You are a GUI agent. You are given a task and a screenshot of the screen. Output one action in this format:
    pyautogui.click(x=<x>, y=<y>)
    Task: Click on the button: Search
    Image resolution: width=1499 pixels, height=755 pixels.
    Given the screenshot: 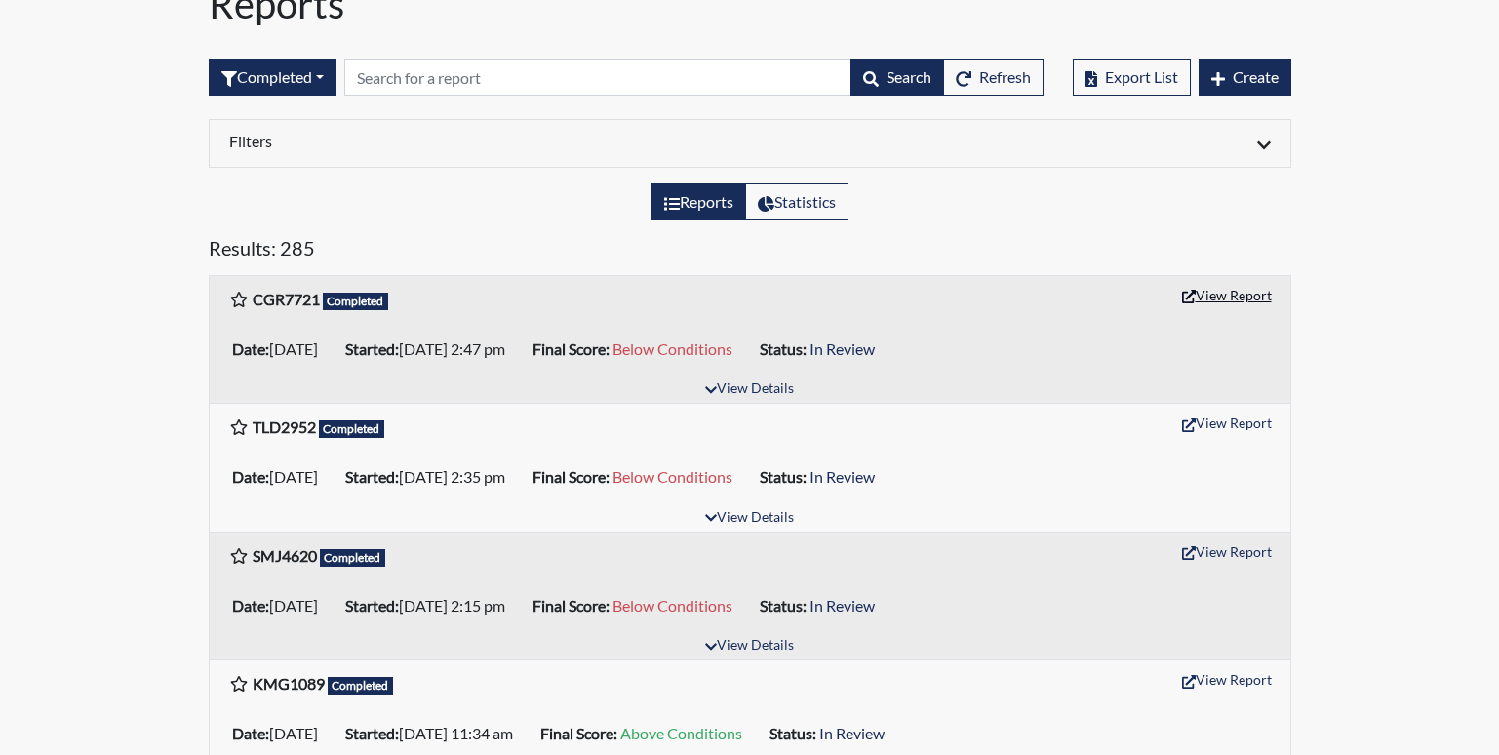 What is the action you would take?
    pyautogui.click(x=897, y=77)
    